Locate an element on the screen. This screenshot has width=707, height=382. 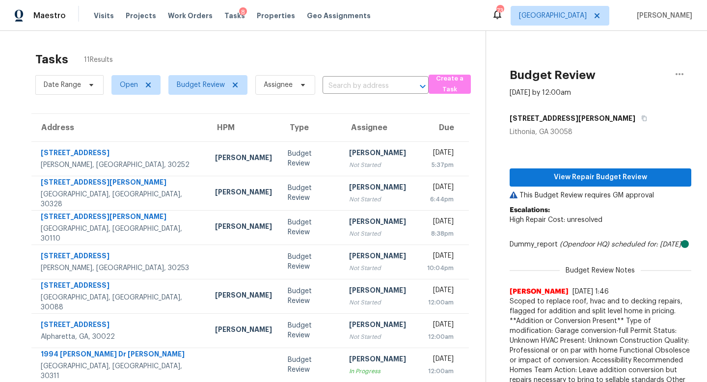
h2: Tasks is located at coordinates (52, 59).